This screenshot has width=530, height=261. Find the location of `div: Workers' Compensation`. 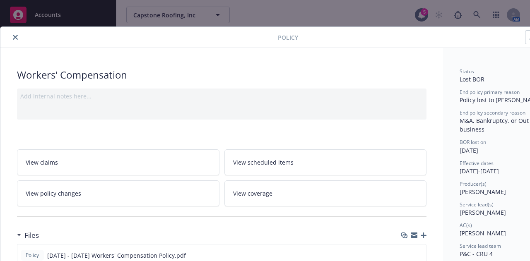

div: Workers' Compensation is located at coordinates (222, 75).